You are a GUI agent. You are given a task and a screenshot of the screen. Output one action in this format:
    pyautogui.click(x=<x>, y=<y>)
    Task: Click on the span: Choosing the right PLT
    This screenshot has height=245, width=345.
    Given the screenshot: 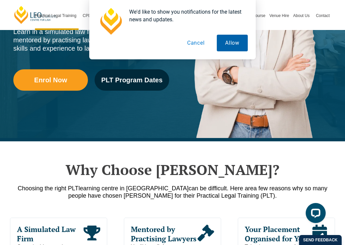 What is the action you would take?
    pyautogui.click(x=48, y=188)
    